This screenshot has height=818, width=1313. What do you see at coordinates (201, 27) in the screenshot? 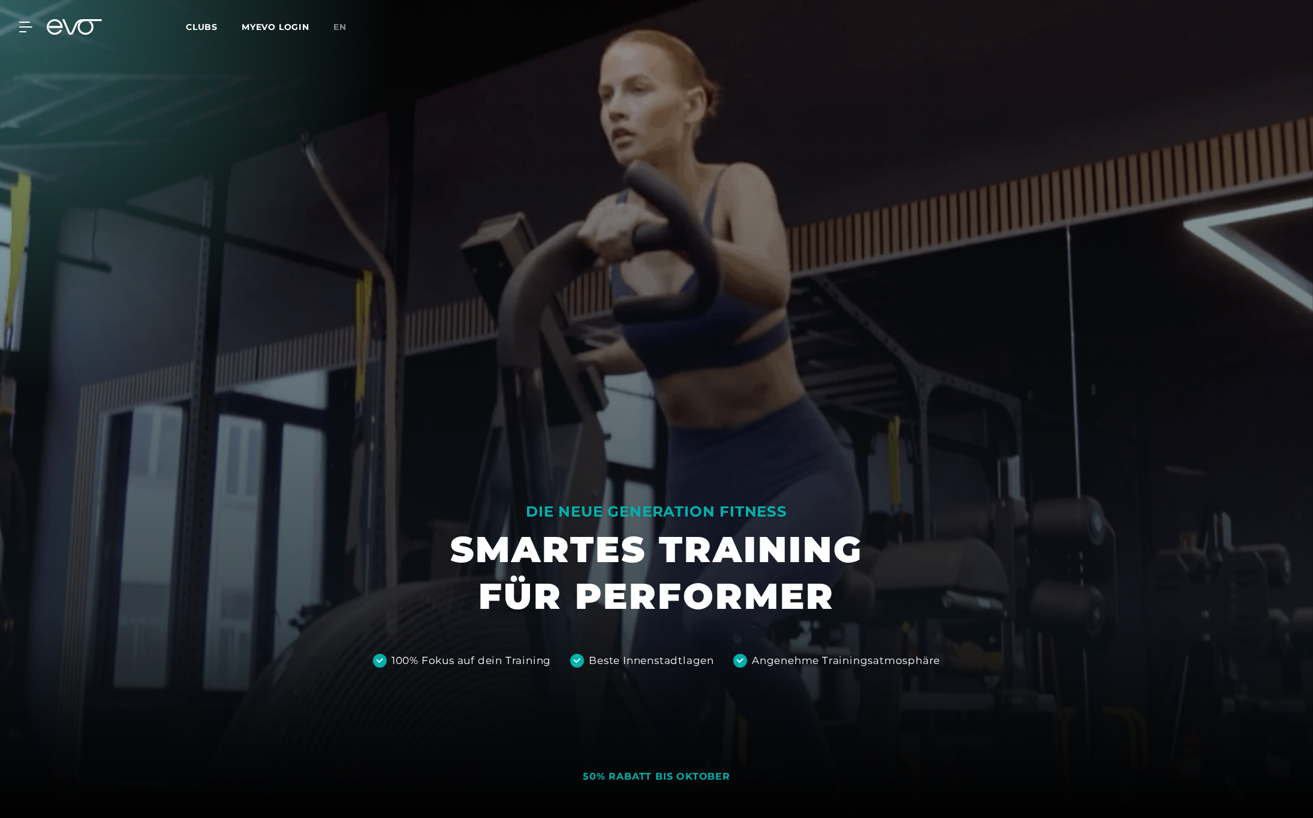
I see `span: Clubs` at bounding box center [201, 27].